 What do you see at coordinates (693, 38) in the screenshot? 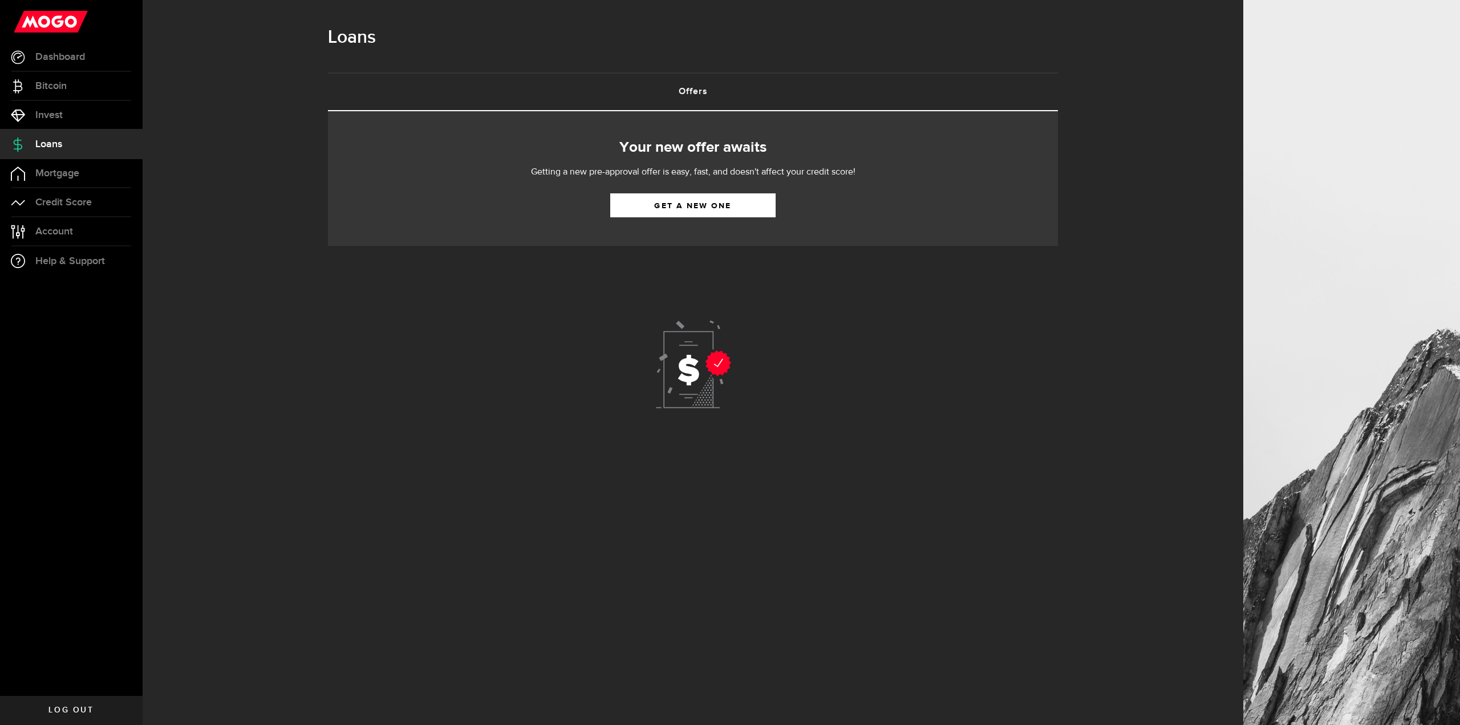
I see `h1: Loans` at bounding box center [693, 38].